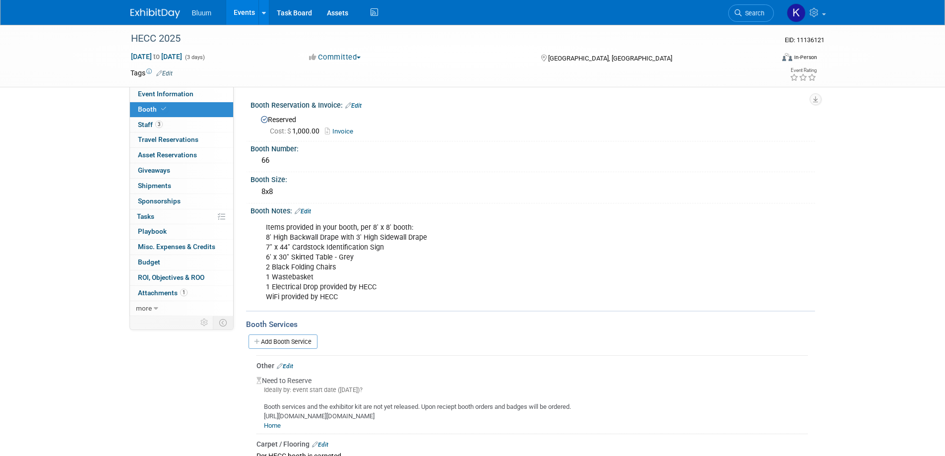  Describe the element at coordinates (182, 278) in the screenshot. I see `a: ROI, Objectives & ROO` at that location.